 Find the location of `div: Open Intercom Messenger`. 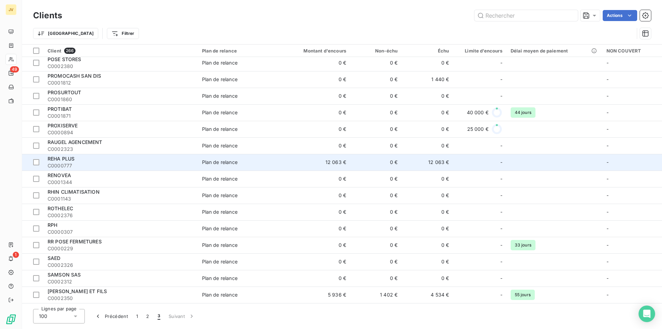

div: Open Intercom Messenger is located at coordinates (647, 314).